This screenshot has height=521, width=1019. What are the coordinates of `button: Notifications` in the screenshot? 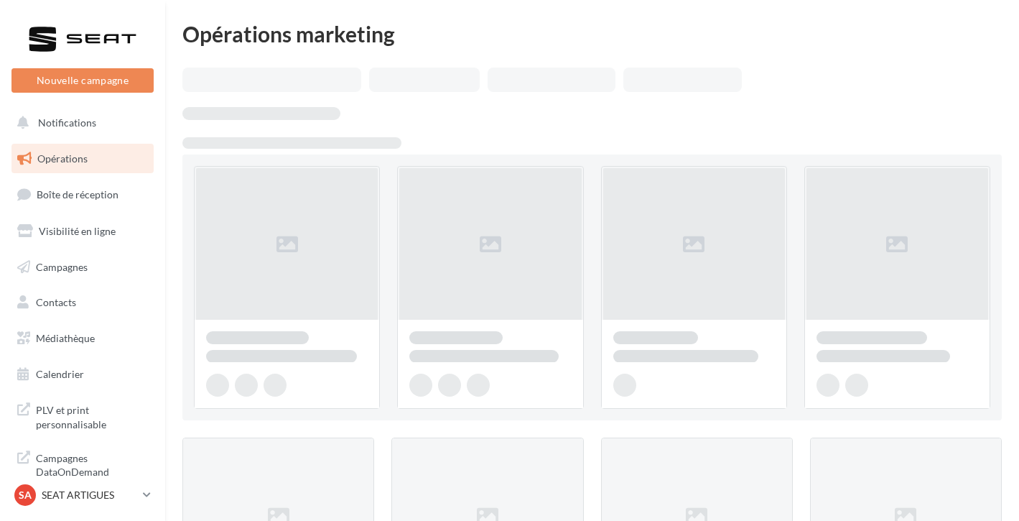 It's located at (80, 123).